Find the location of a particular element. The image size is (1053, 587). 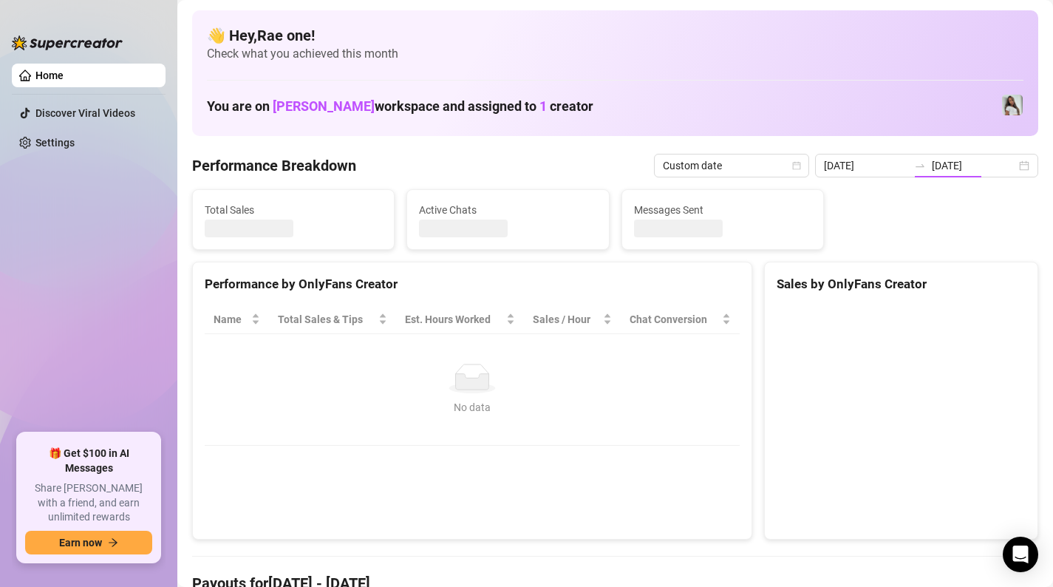

span: Sales / Hour is located at coordinates (566, 319).